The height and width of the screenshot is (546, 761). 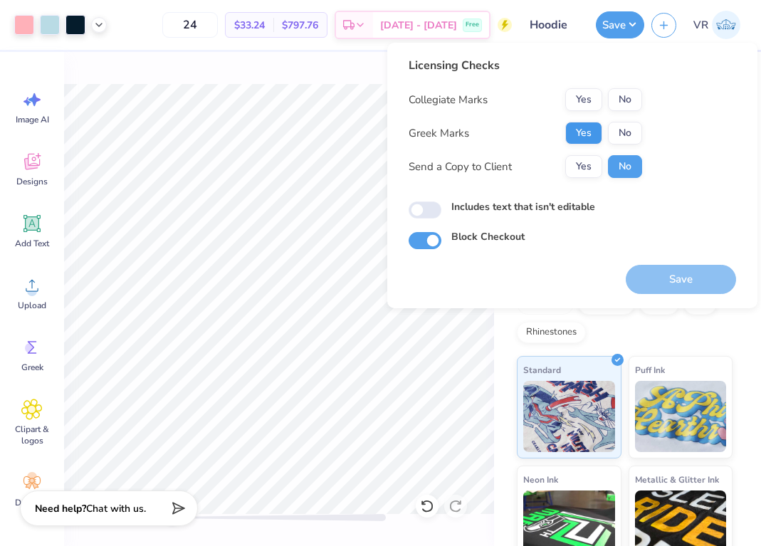 I want to click on a: VR, so click(x=716, y=25).